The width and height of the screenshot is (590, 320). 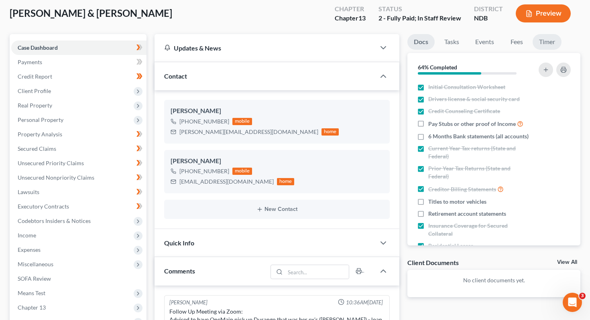 I want to click on span: Quick Info, so click(x=179, y=243).